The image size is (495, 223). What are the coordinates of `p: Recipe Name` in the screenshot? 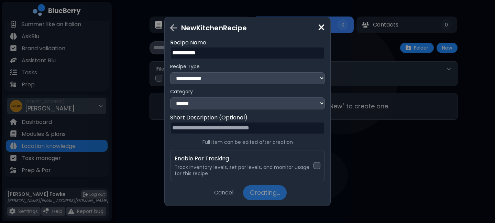 It's located at (247, 43).